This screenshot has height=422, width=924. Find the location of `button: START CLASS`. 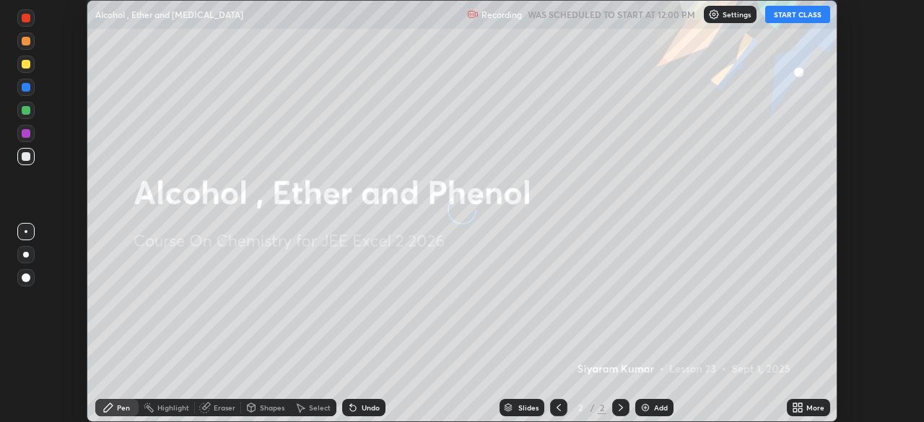

button: START CLASS is located at coordinates (798, 14).